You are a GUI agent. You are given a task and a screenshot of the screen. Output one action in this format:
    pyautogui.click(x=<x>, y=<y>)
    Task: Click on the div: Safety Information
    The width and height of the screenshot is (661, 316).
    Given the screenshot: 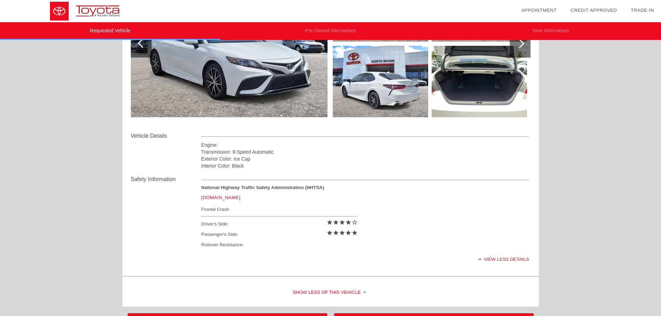 What is the action you would take?
    pyautogui.click(x=166, y=179)
    